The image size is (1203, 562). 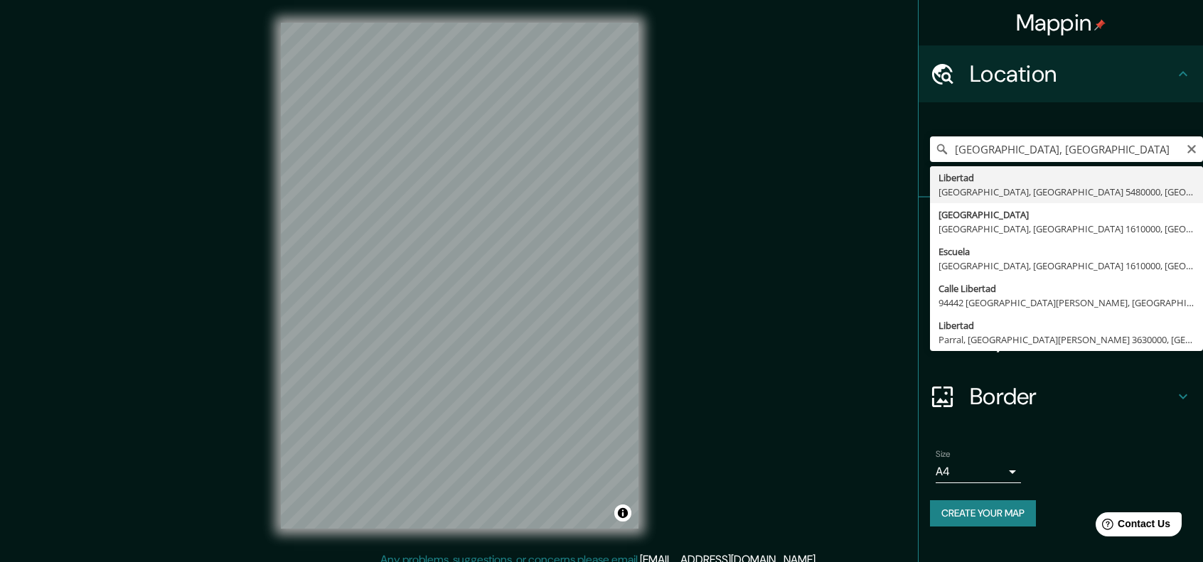 What do you see at coordinates (1072, 340) in the screenshot?
I see `h4: Layout` at bounding box center [1072, 340].